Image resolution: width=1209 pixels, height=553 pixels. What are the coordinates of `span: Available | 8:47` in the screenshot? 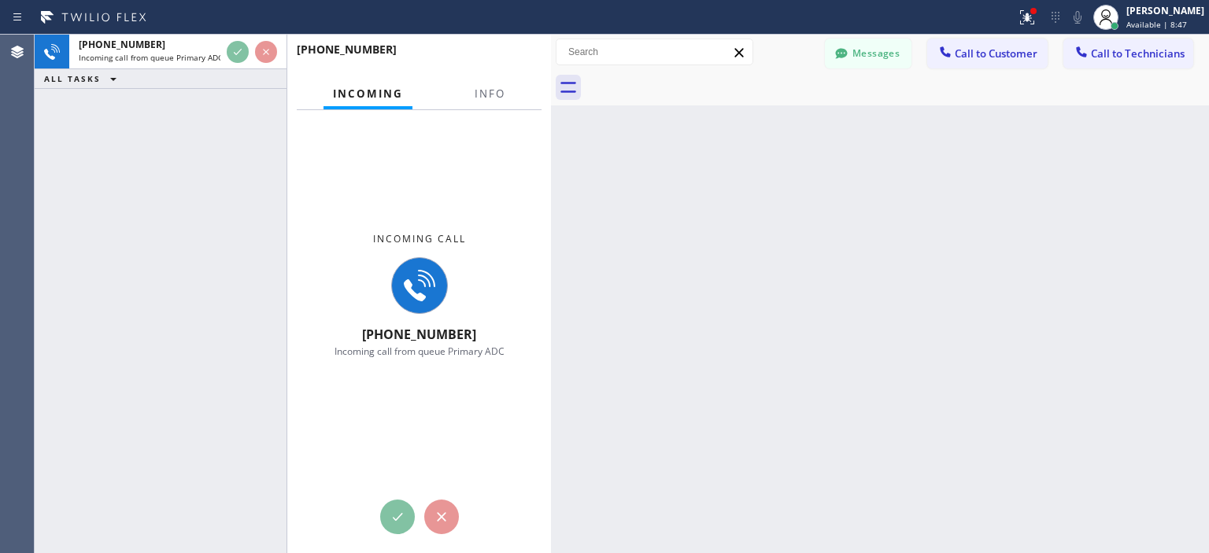 It's located at (1156, 24).